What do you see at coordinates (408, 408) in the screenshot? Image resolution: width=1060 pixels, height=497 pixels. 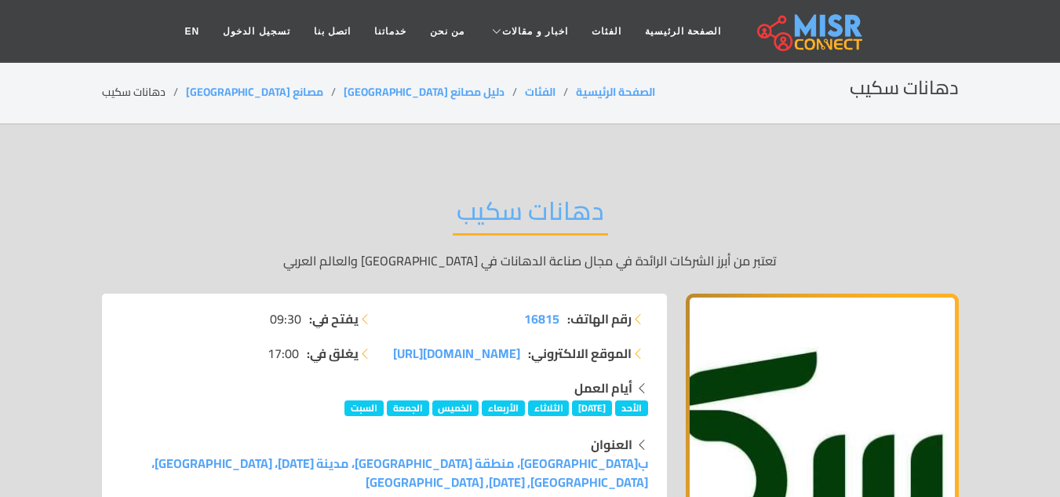 I see `span: الجمعة` at bounding box center [408, 408].